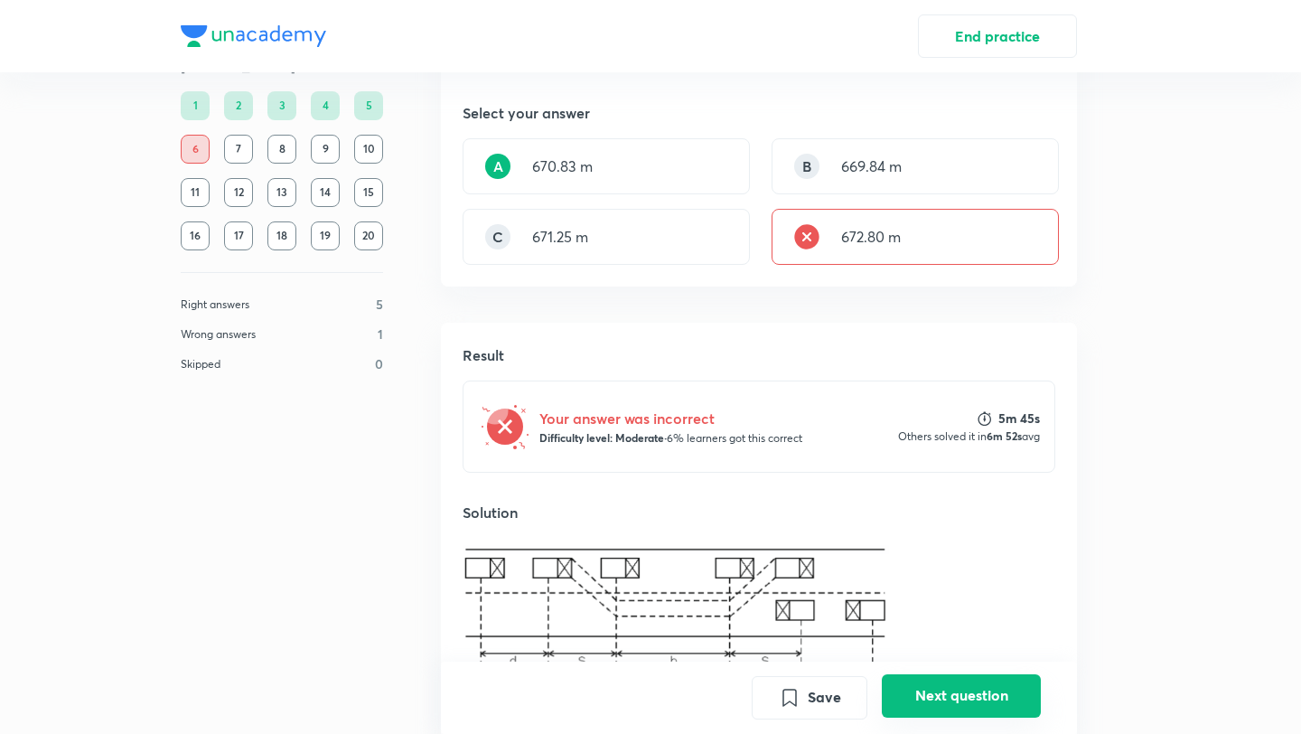  I want to click on img: 05-01-23-05:52:00-AM, so click(678, 619).